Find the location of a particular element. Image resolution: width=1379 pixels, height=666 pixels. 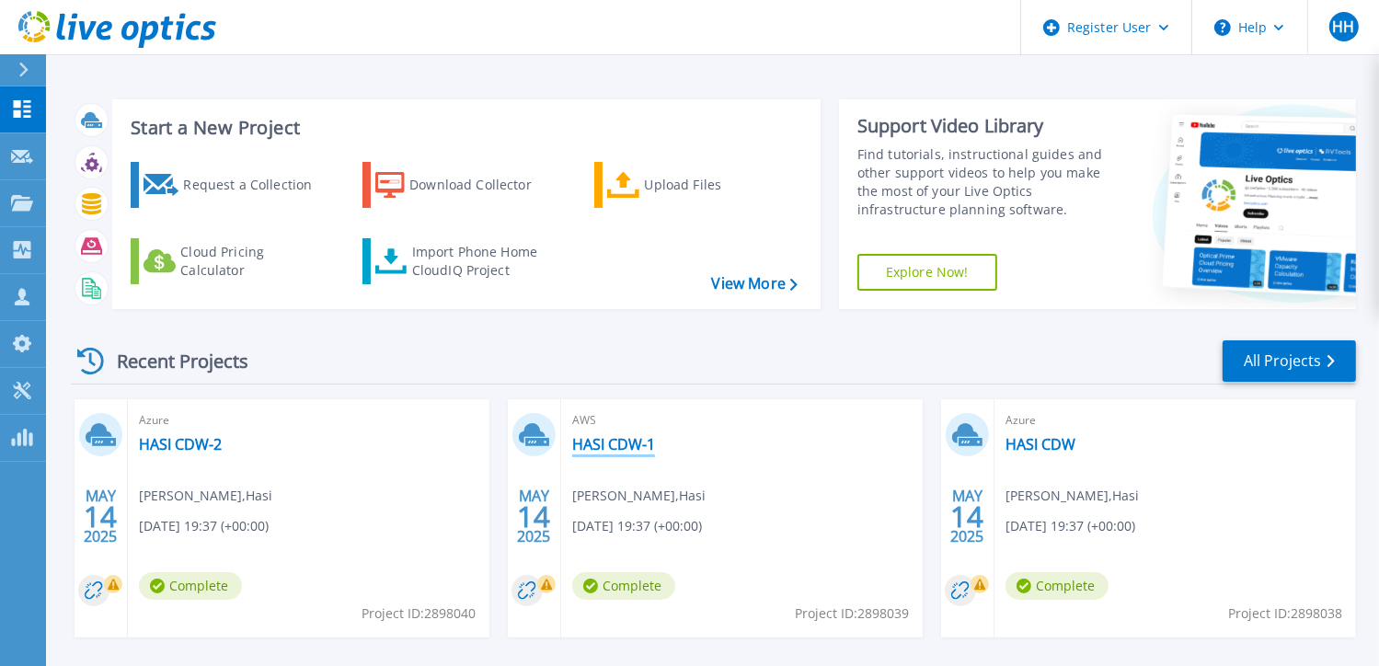

span: Project ID: 2898038 is located at coordinates (1285, 614).